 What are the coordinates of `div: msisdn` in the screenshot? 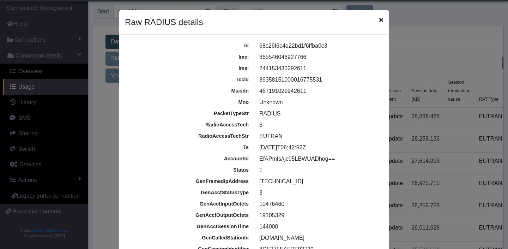 It's located at (188, 91).